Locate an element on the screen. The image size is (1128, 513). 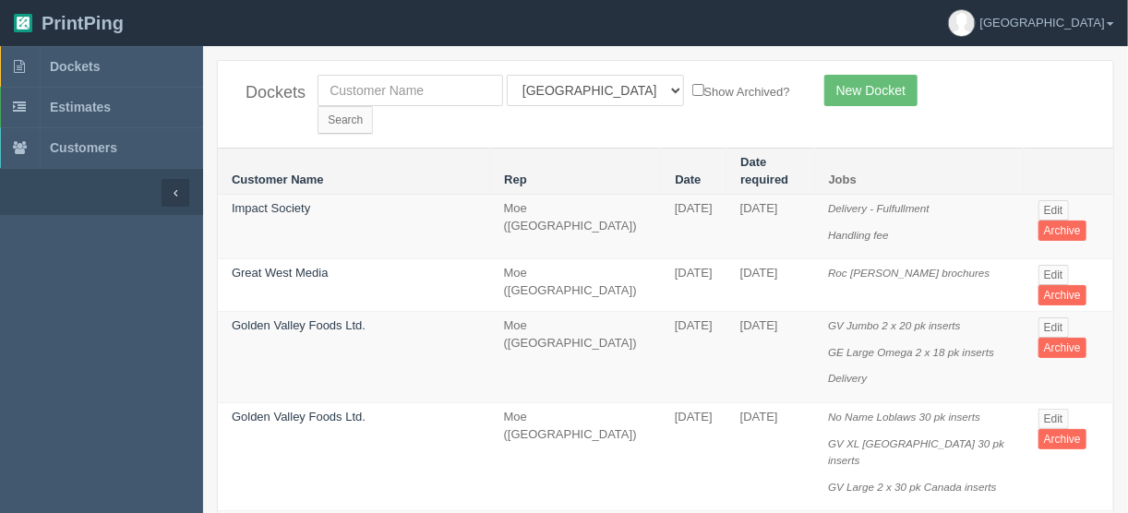
a: New Docket is located at coordinates (870, 90).